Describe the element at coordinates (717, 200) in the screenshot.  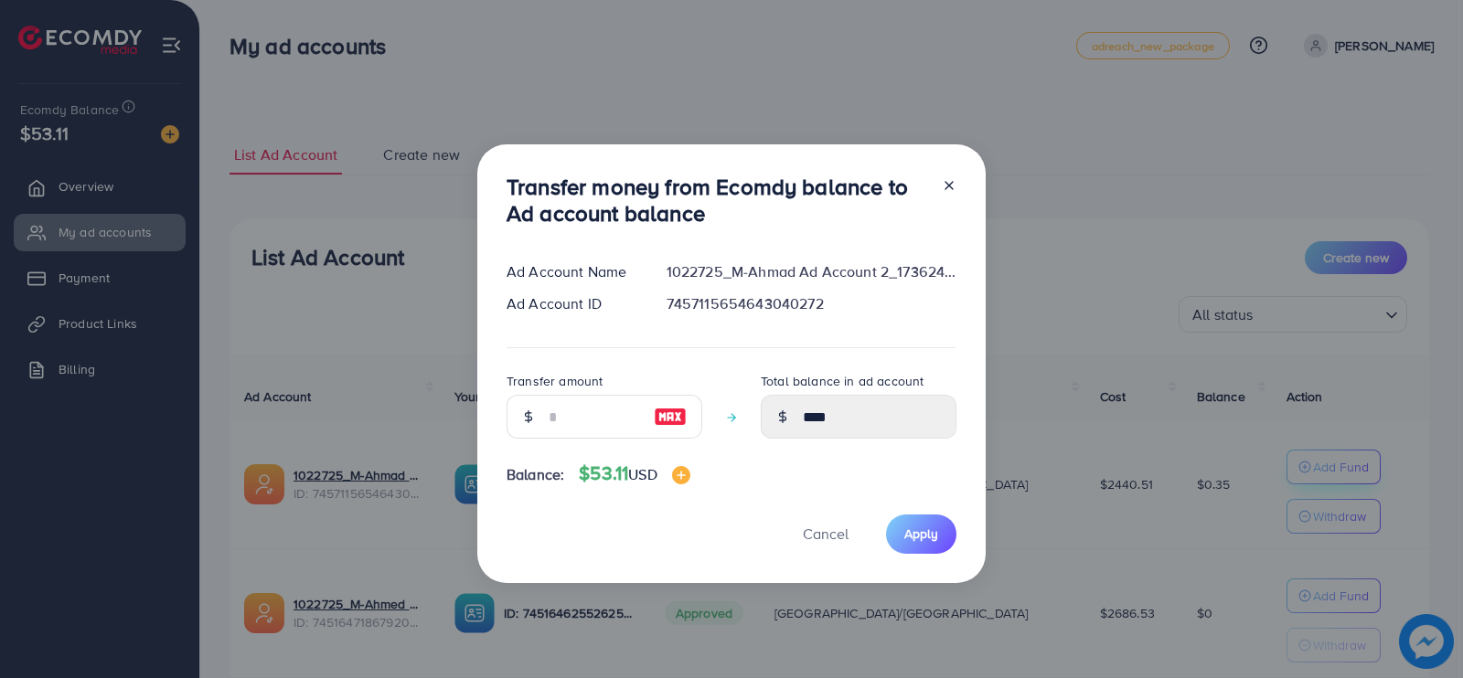
I see `h3: Transfer money from Ecomdy balance to Ad account balance` at that location.